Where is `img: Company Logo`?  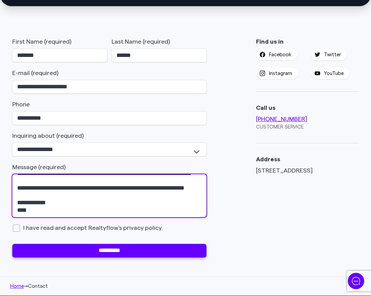 img: Company Logo is located at coordinates (16, 16).